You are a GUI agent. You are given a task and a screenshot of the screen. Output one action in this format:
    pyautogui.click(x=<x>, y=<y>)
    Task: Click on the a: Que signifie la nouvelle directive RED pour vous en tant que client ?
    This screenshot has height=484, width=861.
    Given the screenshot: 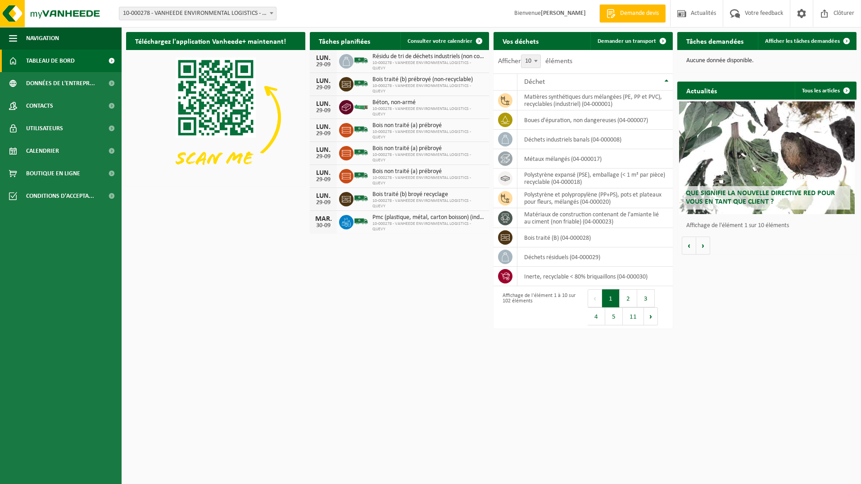 What is the action you would take?
    pyautogui.click(x=767, y=158)
    